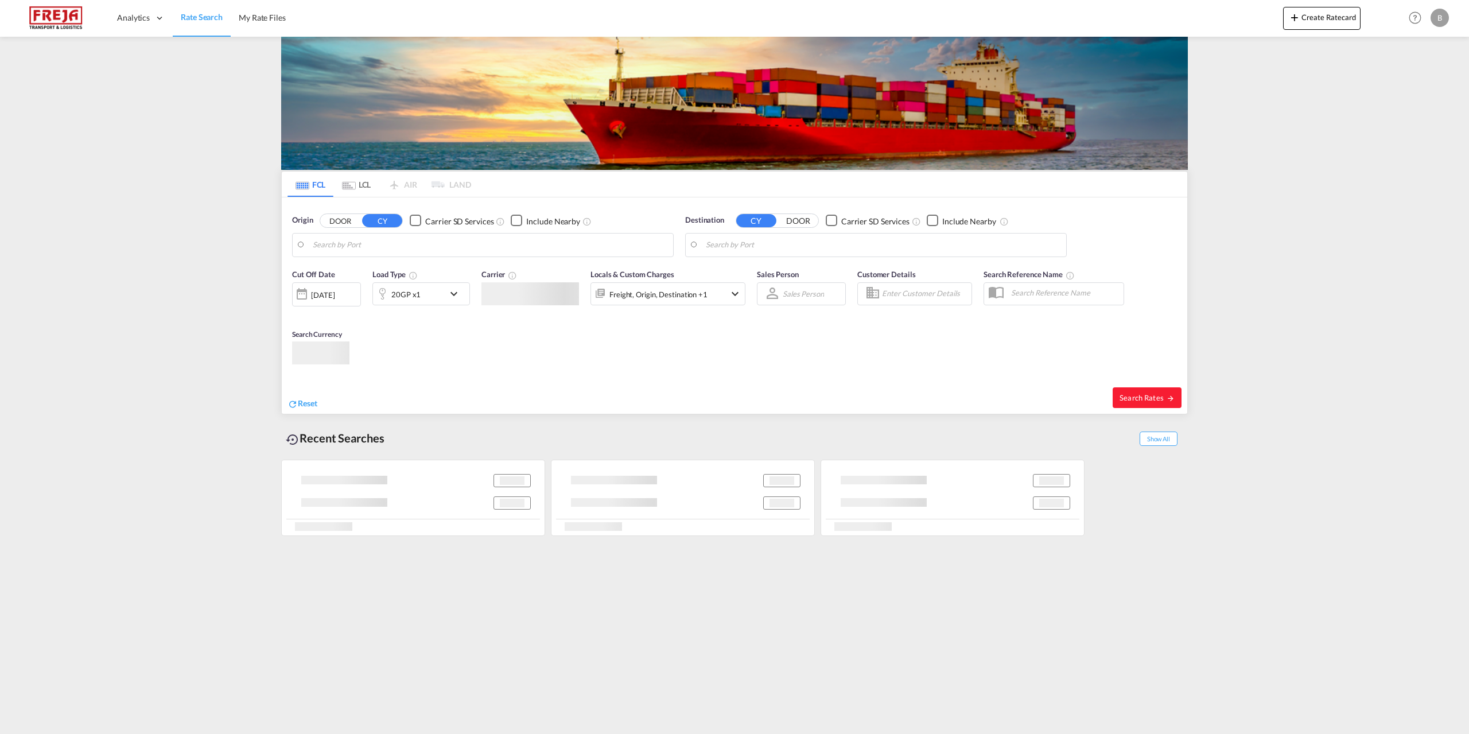  What do you see at coordinates (668, 293) in the screenshot?
I see `div: Freight Origin Destination Factory Stuffingicon-chevron-down` at bounding box center [668, 293].